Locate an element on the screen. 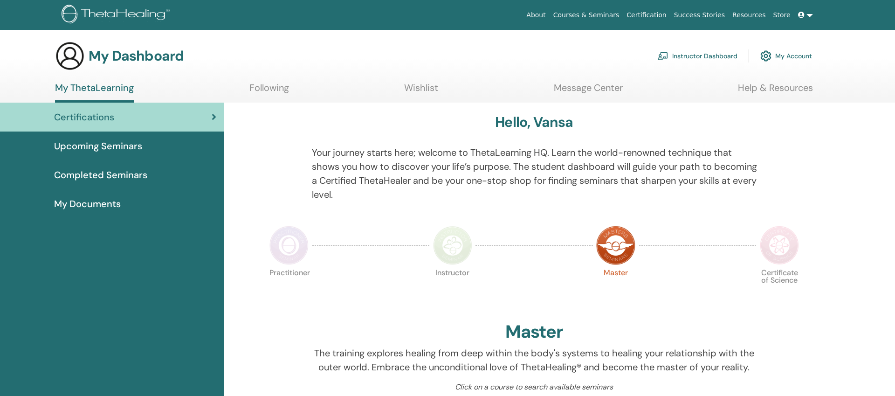  img: Practitioner is located at coordinates (289, 245).